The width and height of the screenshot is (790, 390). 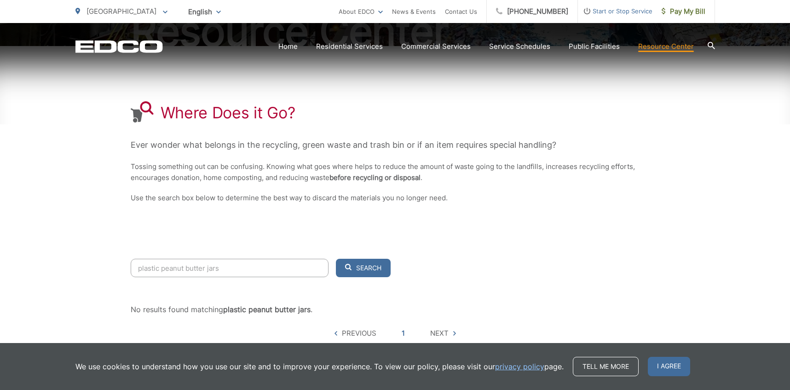 What do you see at coordinates (230, 268) in the screenshot?
I see `input: Search` at bounding box center [230, 268].